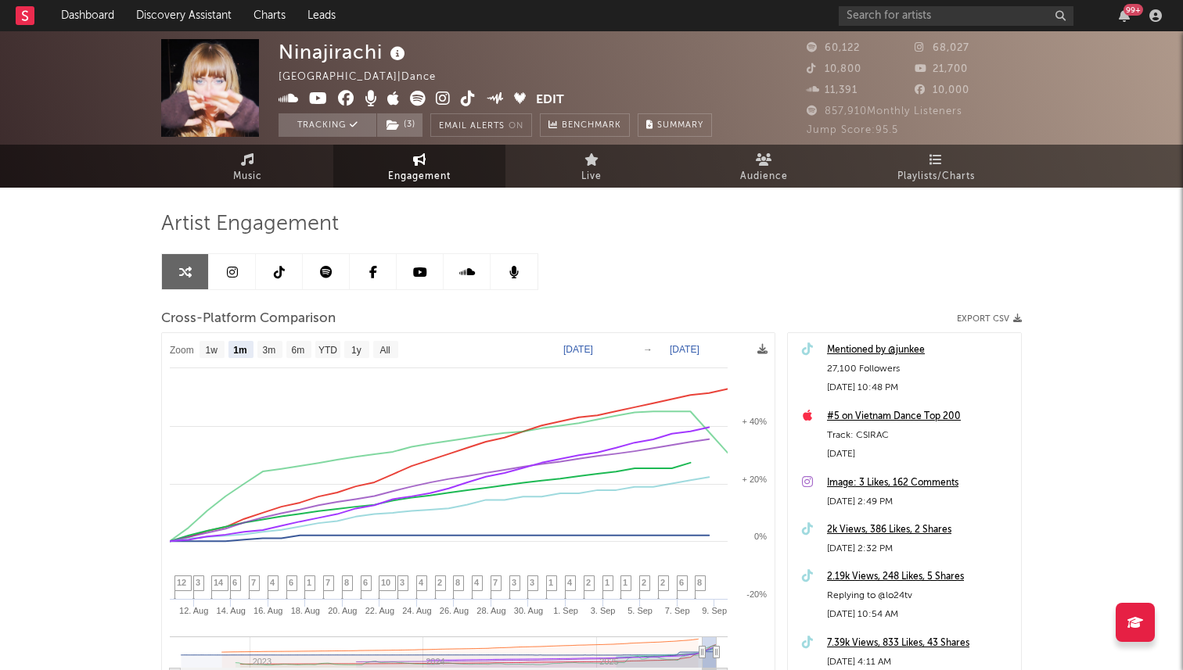 Image resolution: width=1183 pixels, height=670 pixels. I want to click on text: + 20%, so click(755, 480).